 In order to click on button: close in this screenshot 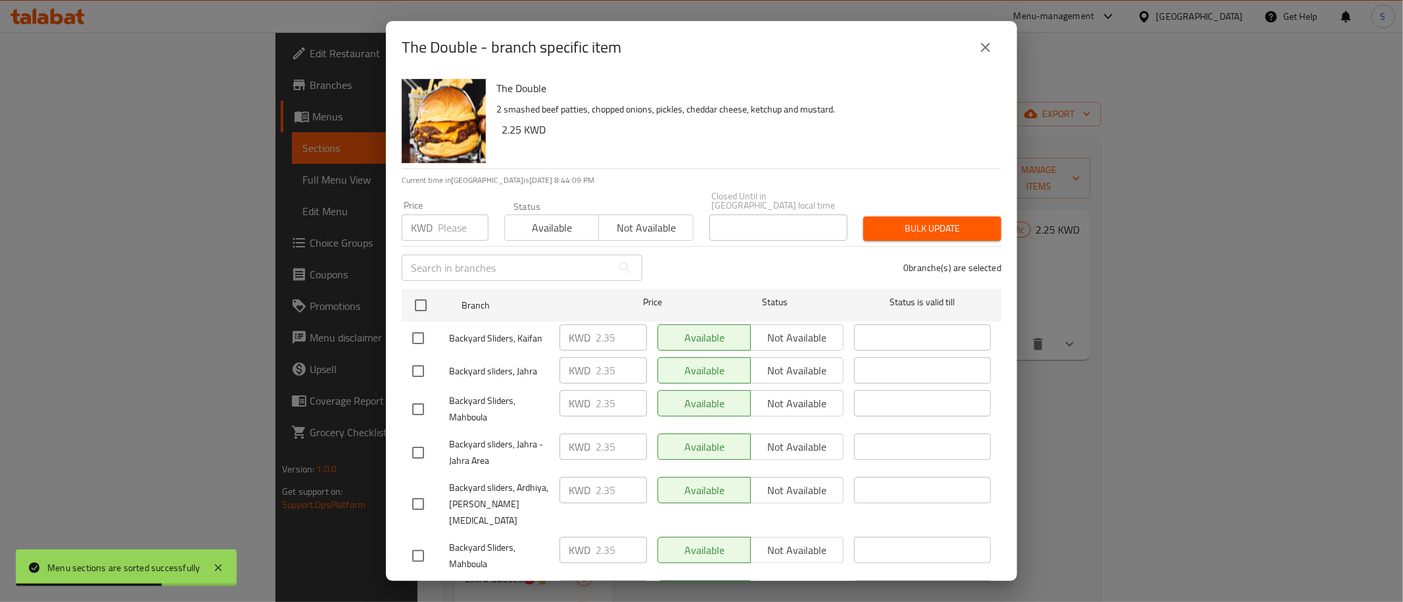, I will do `click(986, 47)`.